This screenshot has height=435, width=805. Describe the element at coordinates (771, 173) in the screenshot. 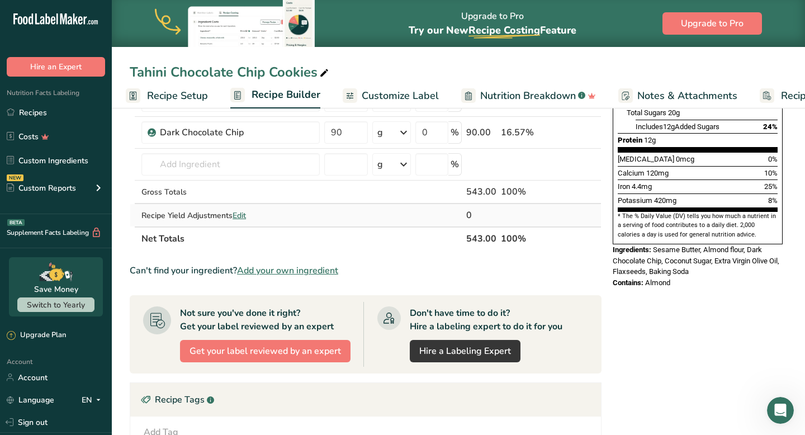

I see `span: 10%` at that location.